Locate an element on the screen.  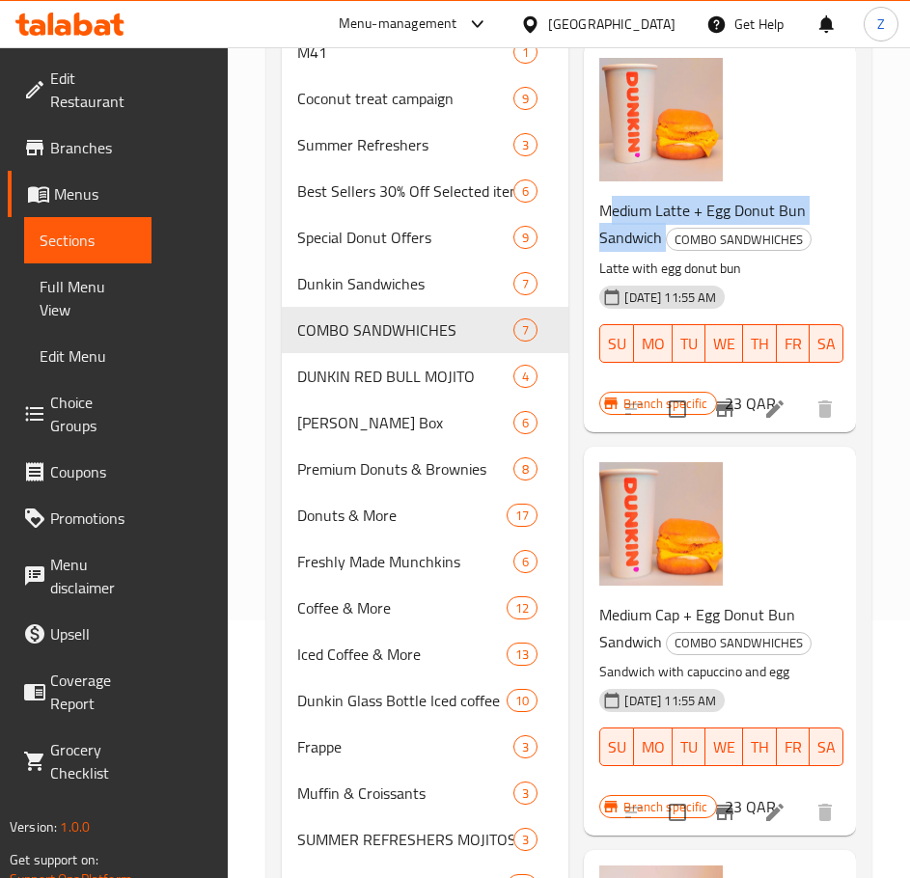
div: Menu-management is located at coordinates (398, 24).